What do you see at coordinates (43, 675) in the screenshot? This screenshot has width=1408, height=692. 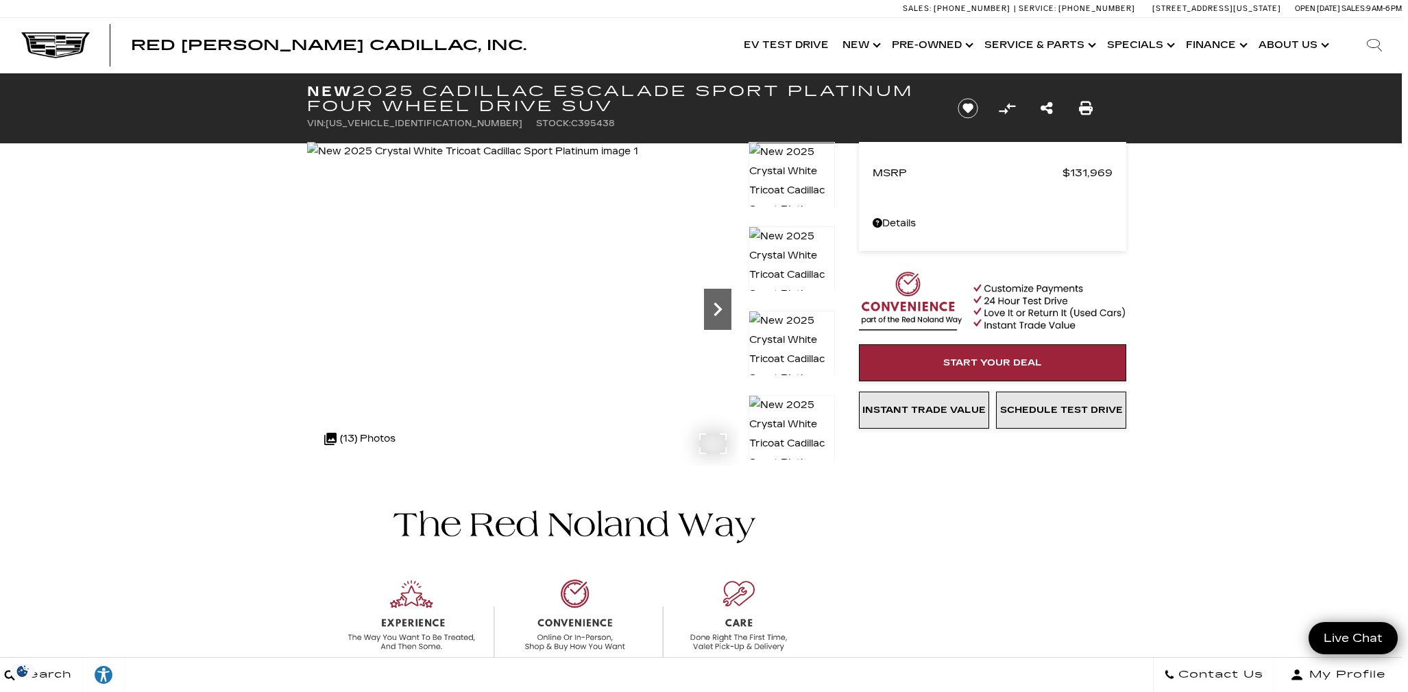 I see `span: Search` at bounding box center [43, 675].